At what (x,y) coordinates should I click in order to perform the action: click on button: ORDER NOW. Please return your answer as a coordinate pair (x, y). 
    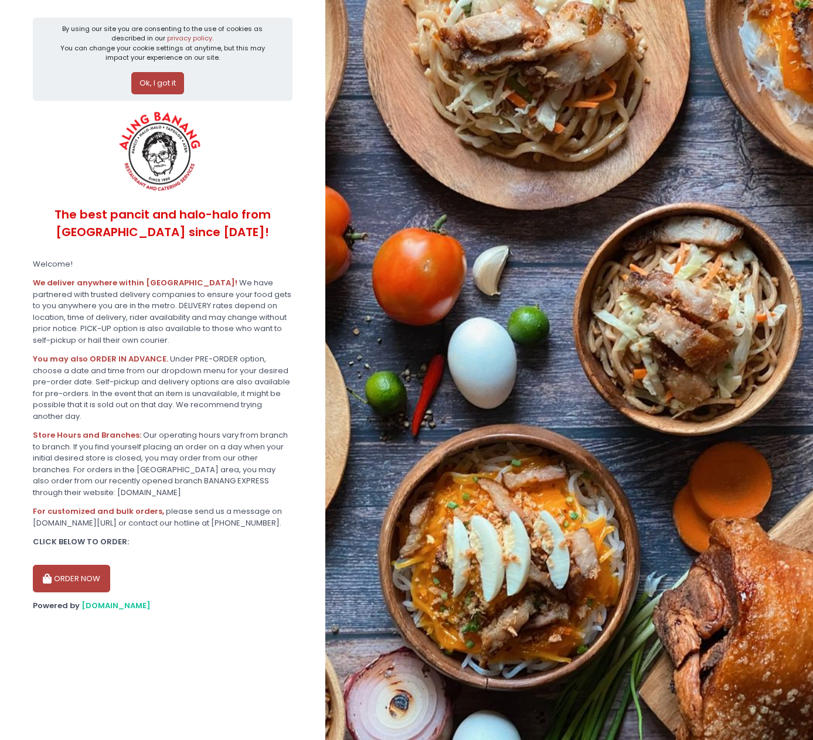
    Looking at the image, I should click on (72, 579).